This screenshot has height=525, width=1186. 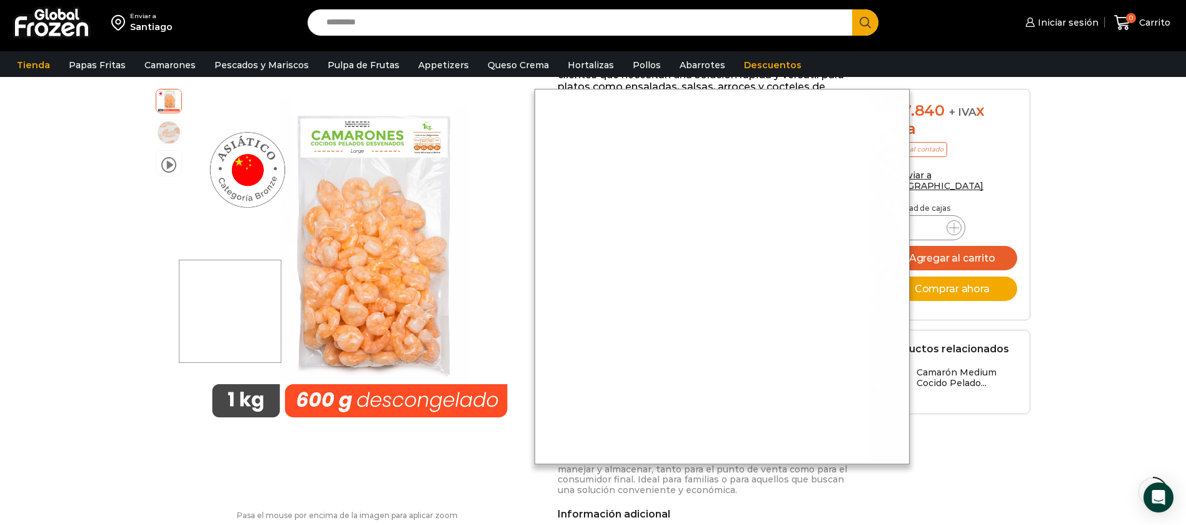 What do you see at coordinates (947, 348) in the screenshot?
I see `h2: Productos relacionados` at bounding box center [947, 348].